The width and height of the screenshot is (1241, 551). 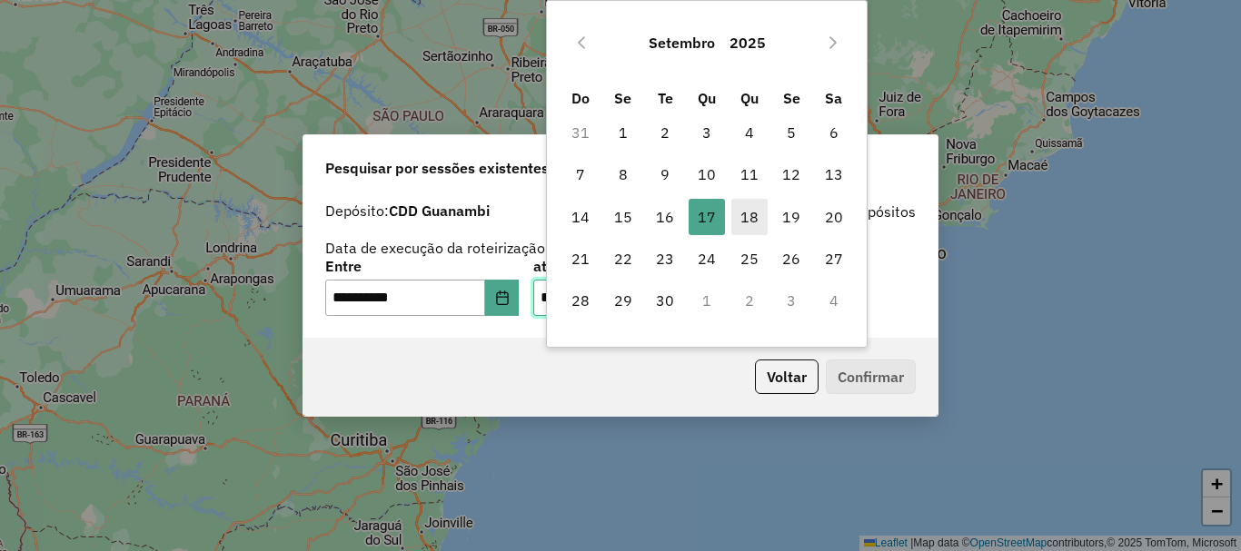 What do you see at coordinates (623, 217) in the screenshot?
I see `span: 15` at bounding box center [623, 217].